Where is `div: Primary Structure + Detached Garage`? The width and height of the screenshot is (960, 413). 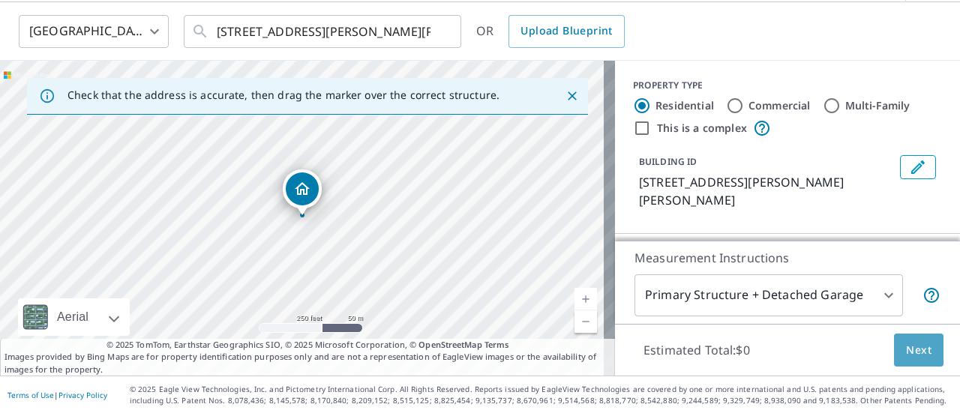 div: Primary Structure + Detached Garage is located at coordinates (768, 295).